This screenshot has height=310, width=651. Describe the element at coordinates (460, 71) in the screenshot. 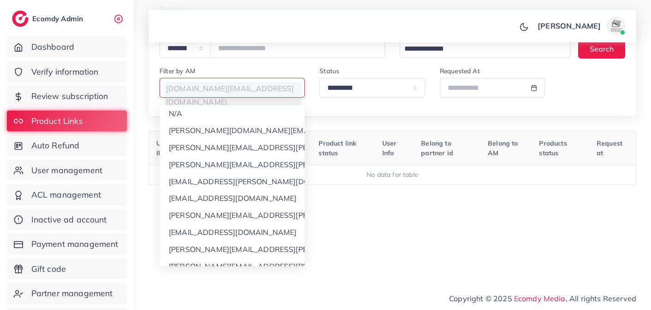

I see `label: Requested At` at that location.